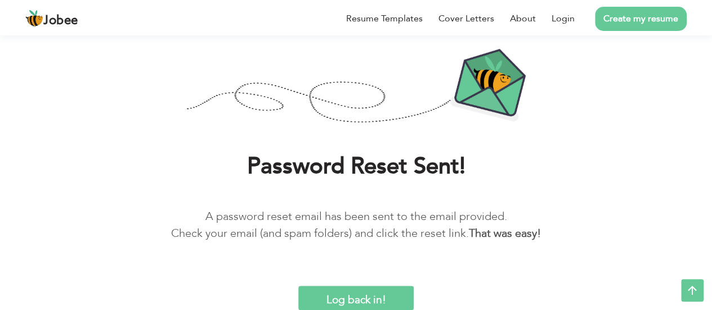 The image size is (712, 310). What do you see at coordinates (356, 167) in the screenshot?
I see `h1: Password Reset Sent!` at bounding box center [356, 167].